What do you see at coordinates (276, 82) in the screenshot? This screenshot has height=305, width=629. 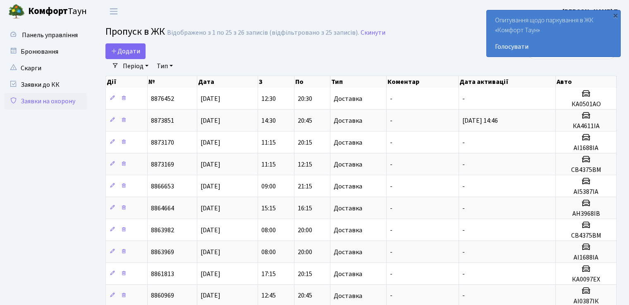 I see `th: З` at bounding box center [276, 82].